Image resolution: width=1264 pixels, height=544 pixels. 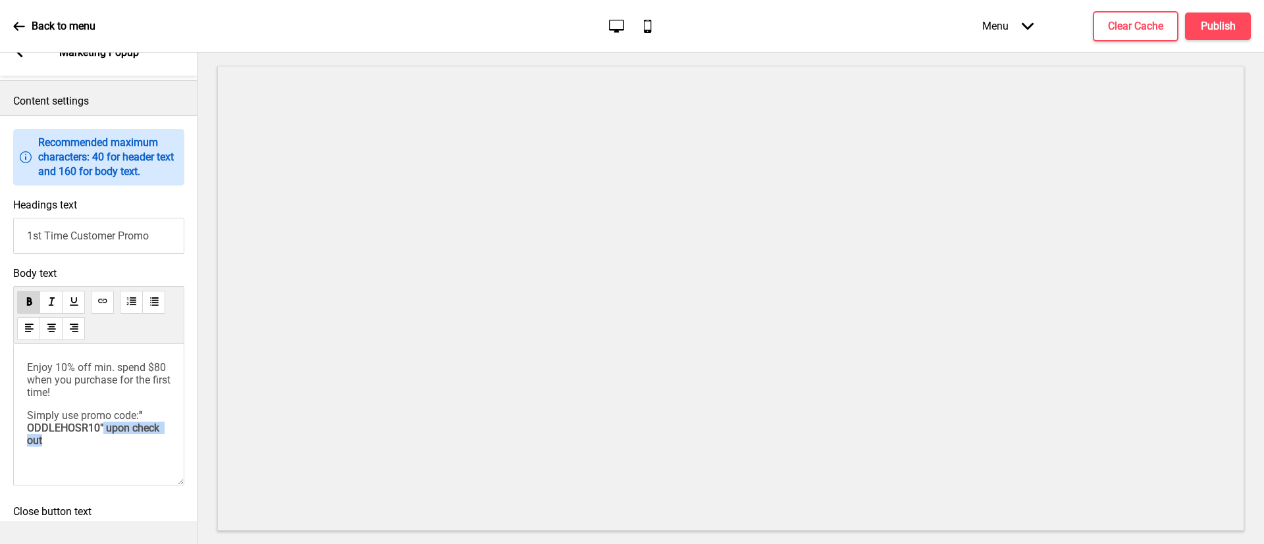 What do you see at coordinates (83, 415) in the screenshot?
I see `span: Simply use promo code:` at bounding box center [83, 415].